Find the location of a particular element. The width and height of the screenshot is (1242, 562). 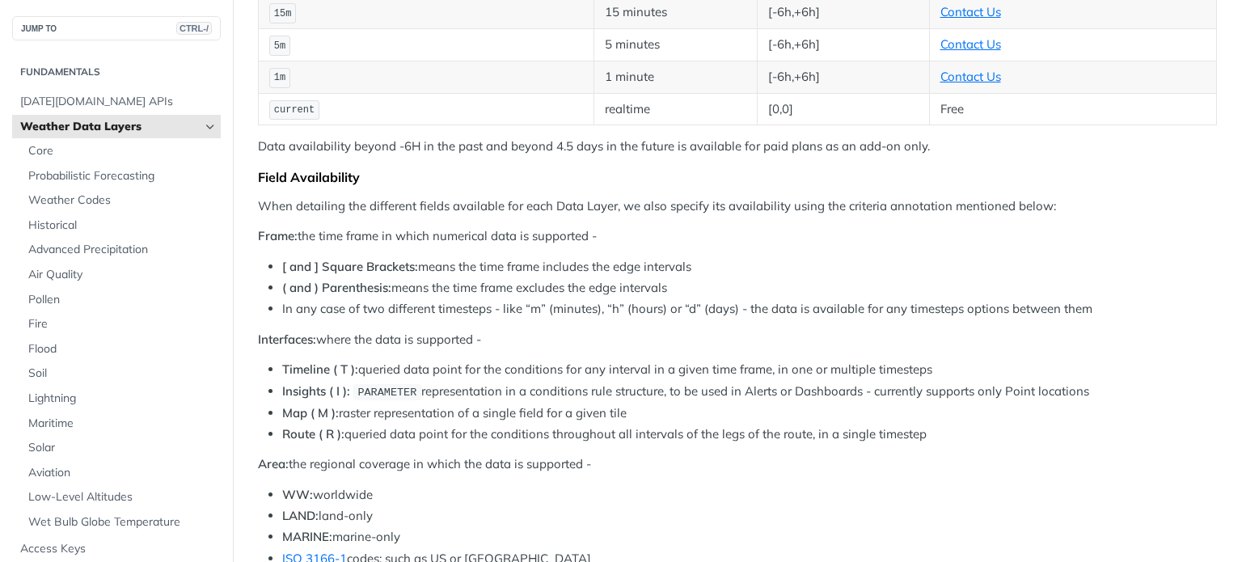

span: PARAMETER is located at coordinates (386, 392).